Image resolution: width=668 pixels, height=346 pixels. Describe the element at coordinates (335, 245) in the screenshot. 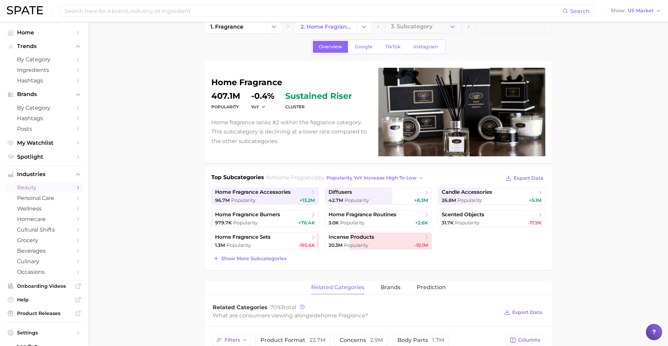

I see `span: 20.3m` at that location.